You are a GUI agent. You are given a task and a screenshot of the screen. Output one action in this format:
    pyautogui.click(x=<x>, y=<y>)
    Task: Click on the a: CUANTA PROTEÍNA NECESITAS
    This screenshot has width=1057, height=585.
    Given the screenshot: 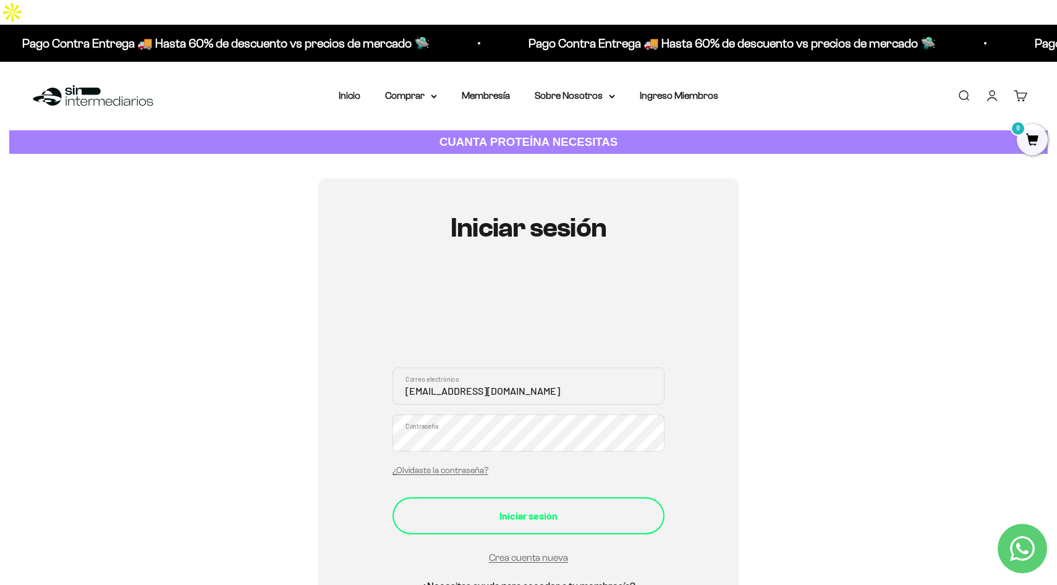 What is the action you would take?
    pyautogui.click(x=529, y=142)
    